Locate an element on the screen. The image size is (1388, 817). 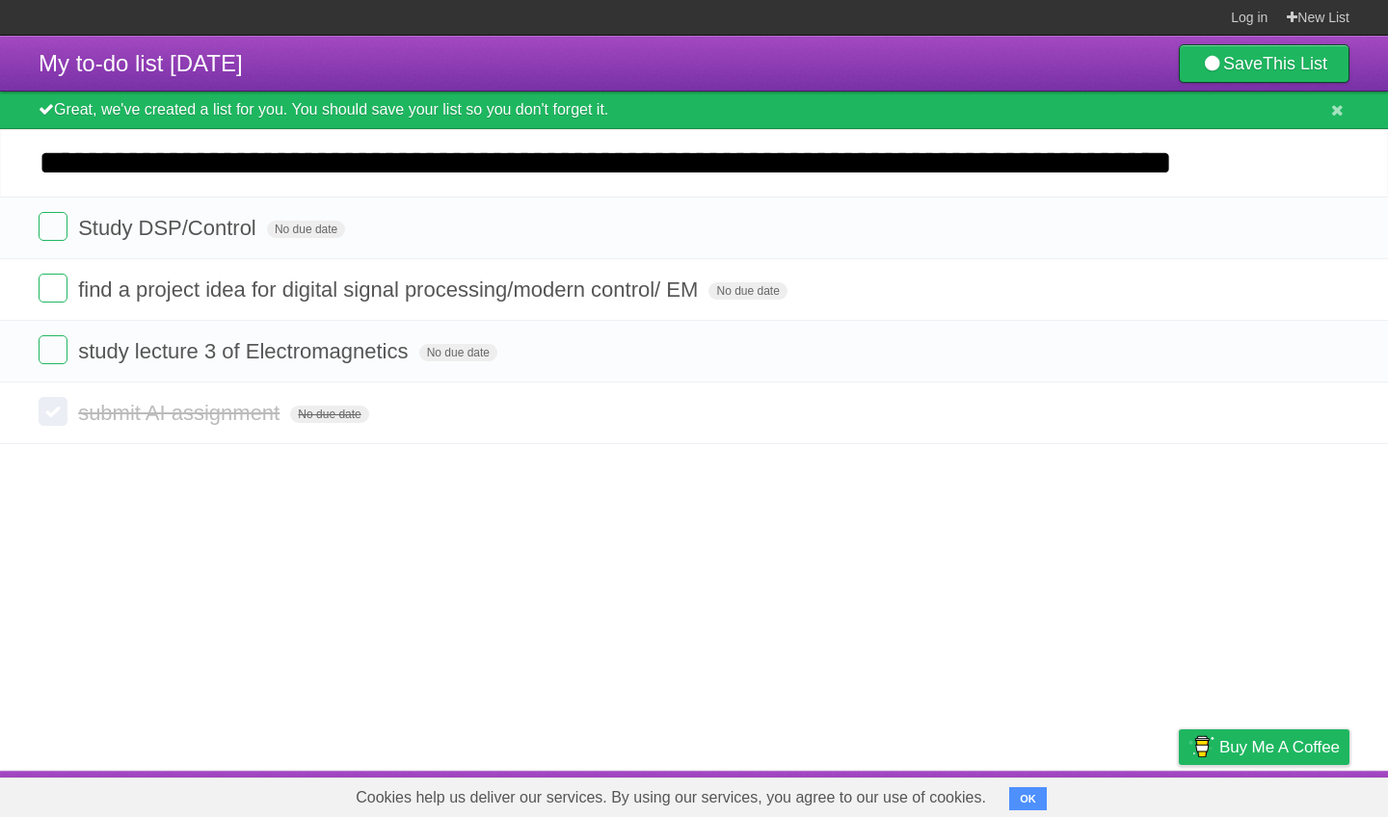
a: SaveThis List is located at coordinates (1264, 64).